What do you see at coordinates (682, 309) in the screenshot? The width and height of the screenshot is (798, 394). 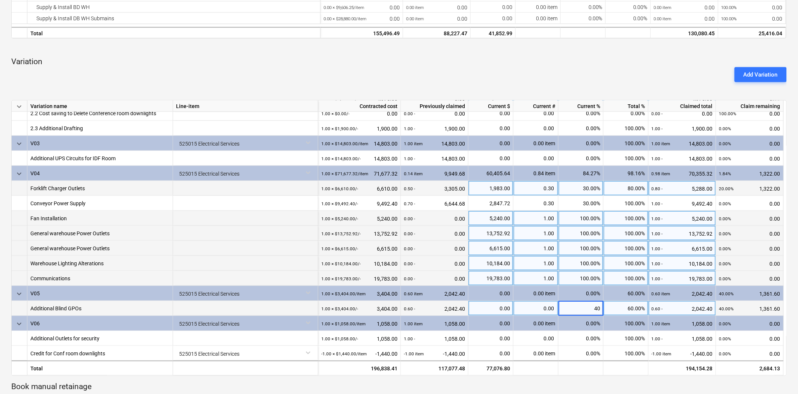 I see `div: 2,042.40` at bounding box center [682, 309].